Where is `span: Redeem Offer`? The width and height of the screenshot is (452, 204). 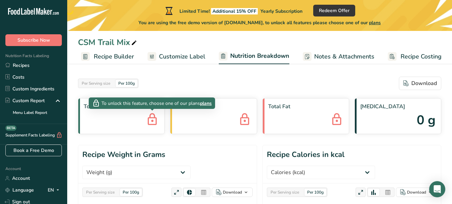
span: Redeem Offer is located at coordinates (334, 10).